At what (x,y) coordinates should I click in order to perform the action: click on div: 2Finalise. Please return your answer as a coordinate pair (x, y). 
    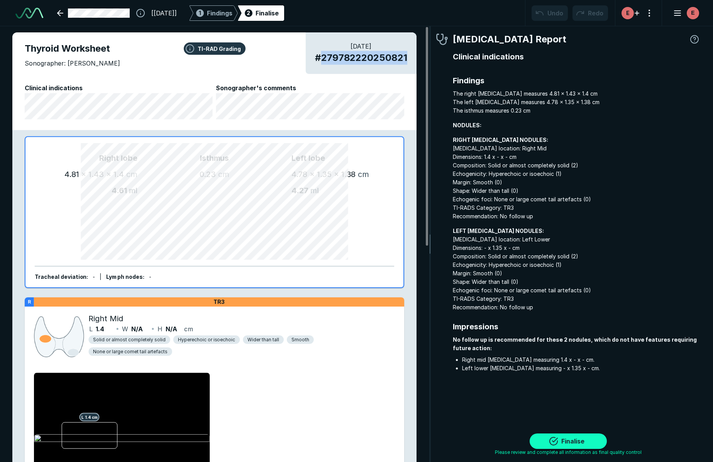
    Looking at the image, I should click on (261, 13).